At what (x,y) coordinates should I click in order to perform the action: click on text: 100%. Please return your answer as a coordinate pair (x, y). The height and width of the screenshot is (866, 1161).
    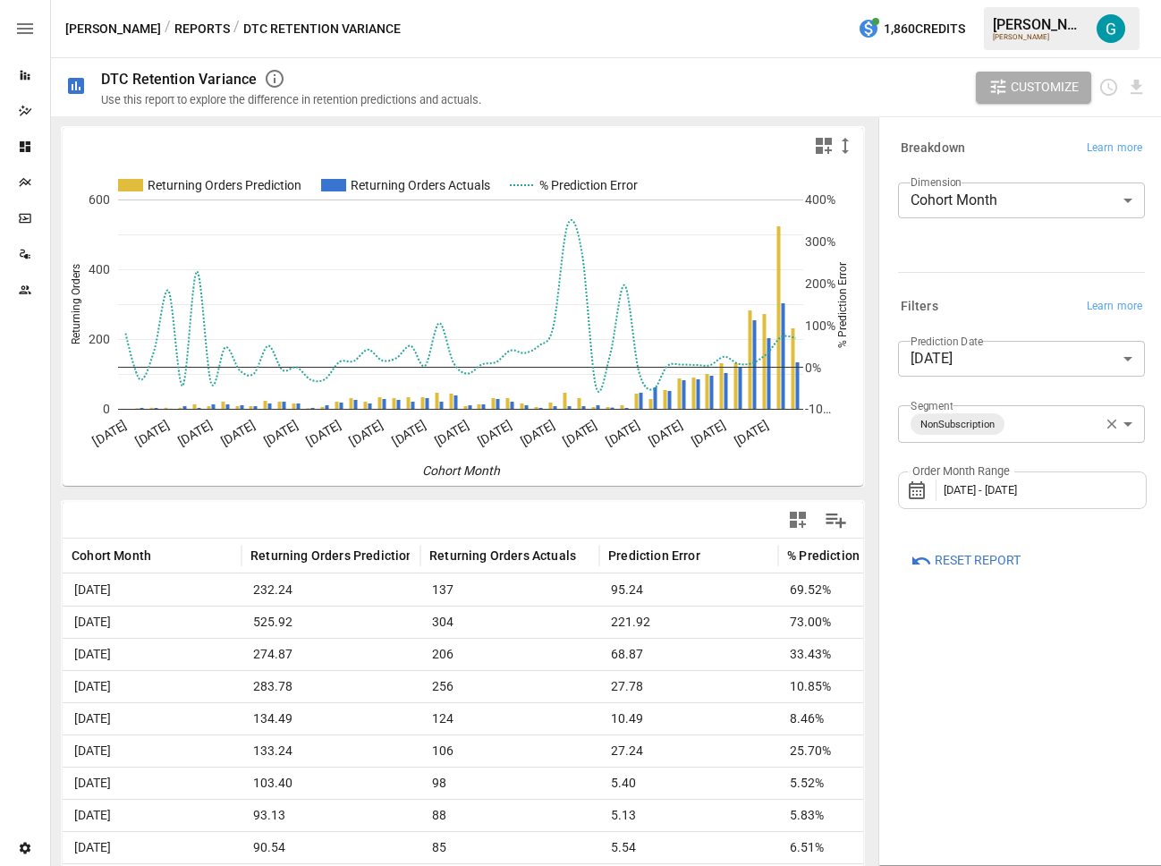
    Looking at the image, I should click on (820, 326).